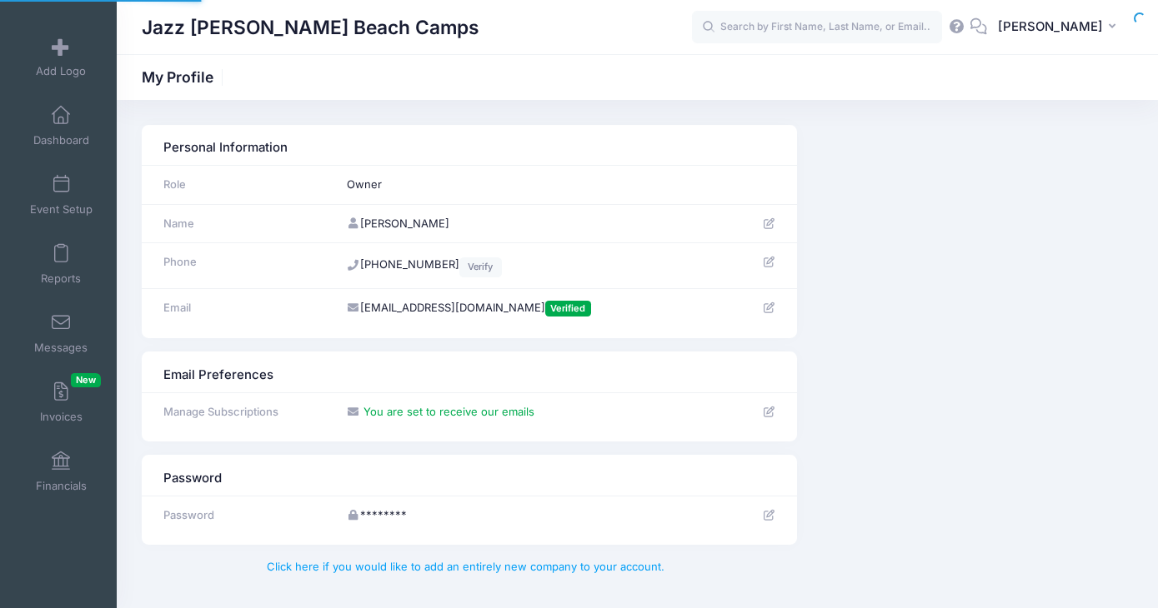 The height and width of the screenshot is (608, 1158). What do you see at coordinates (465, 567) in the screenshot?
I see `a: Click here if you would like to add an entirely new company to your account.` at bounding box center [465, 567].